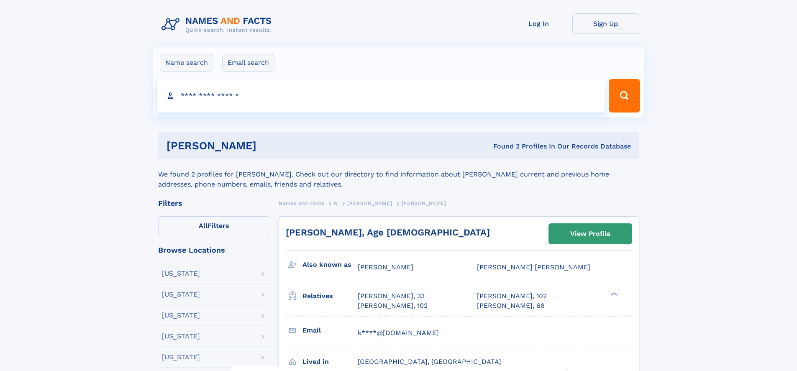  Describe the element at coordinates (336, 203) in the screenshot. I see `a: N` at that location.